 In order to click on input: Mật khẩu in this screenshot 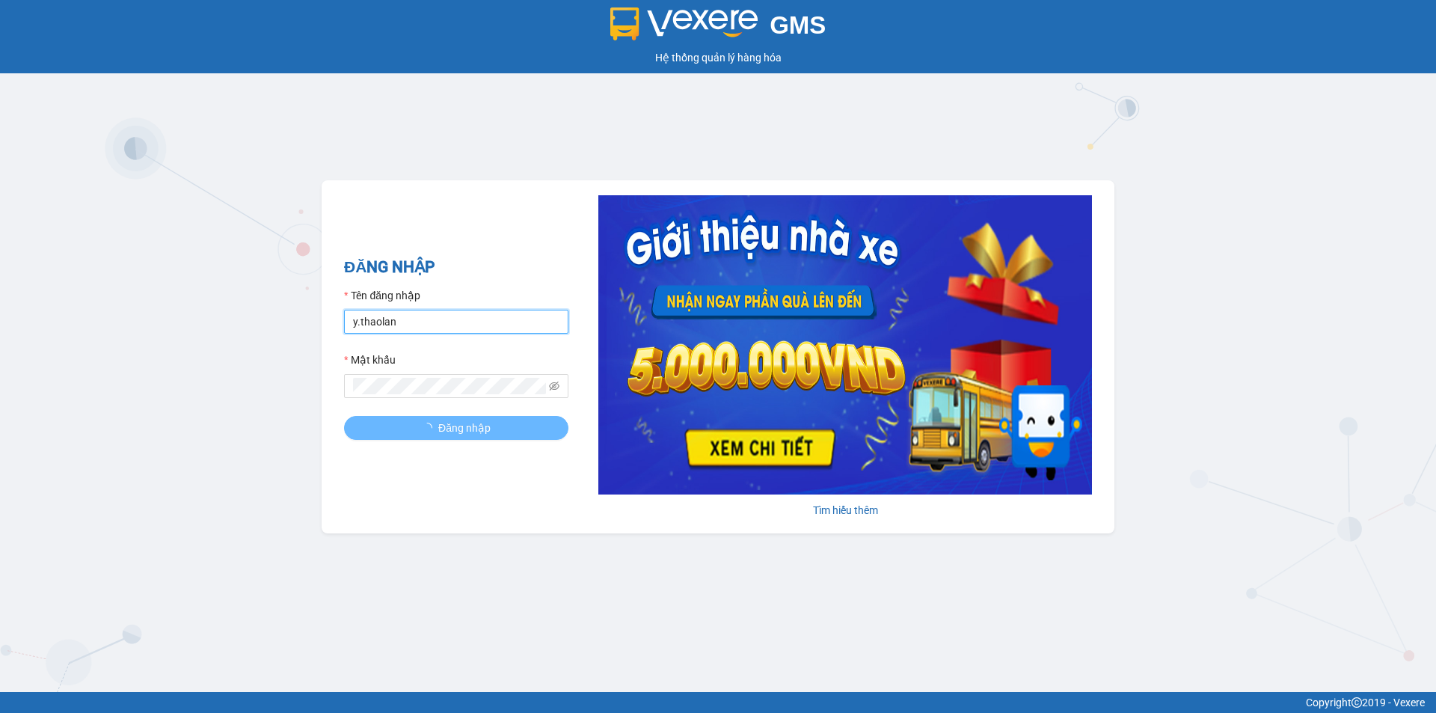, I will do `click(449, 386)`.